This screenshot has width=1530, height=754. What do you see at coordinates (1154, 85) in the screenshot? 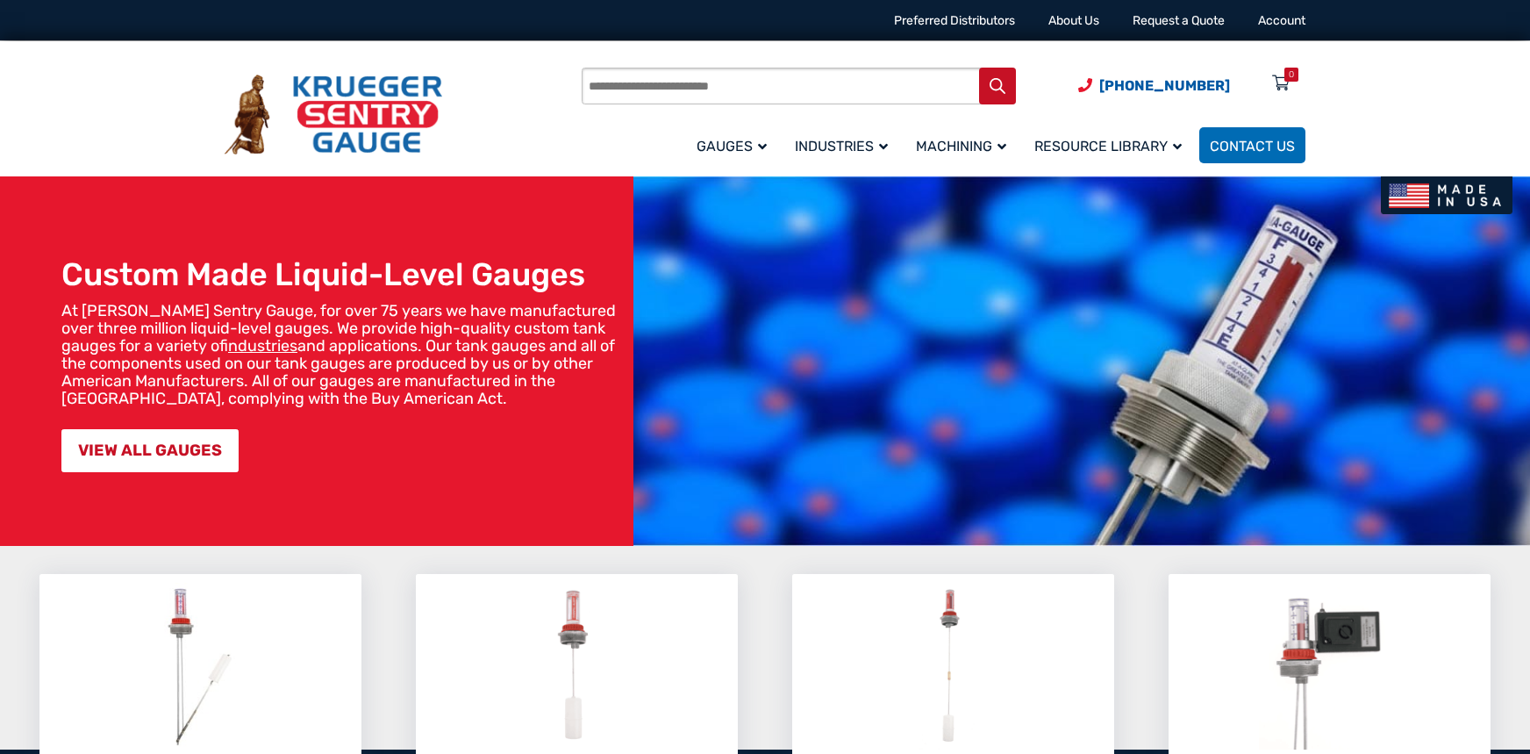
I see `a: Phone Number (920) 434-8860` at bounding box center [1154, 85].